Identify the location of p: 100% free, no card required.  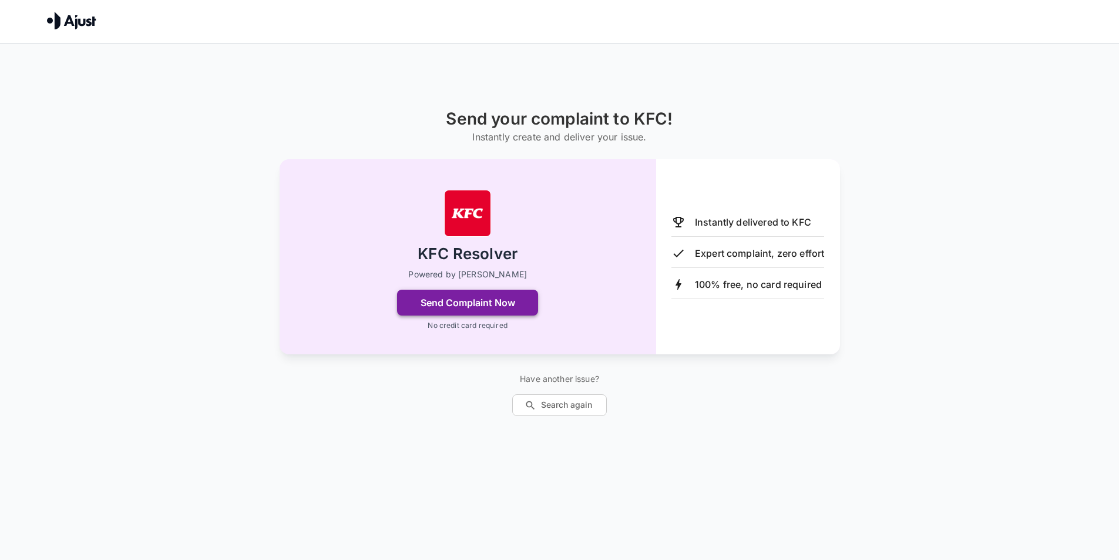
(758, 284).